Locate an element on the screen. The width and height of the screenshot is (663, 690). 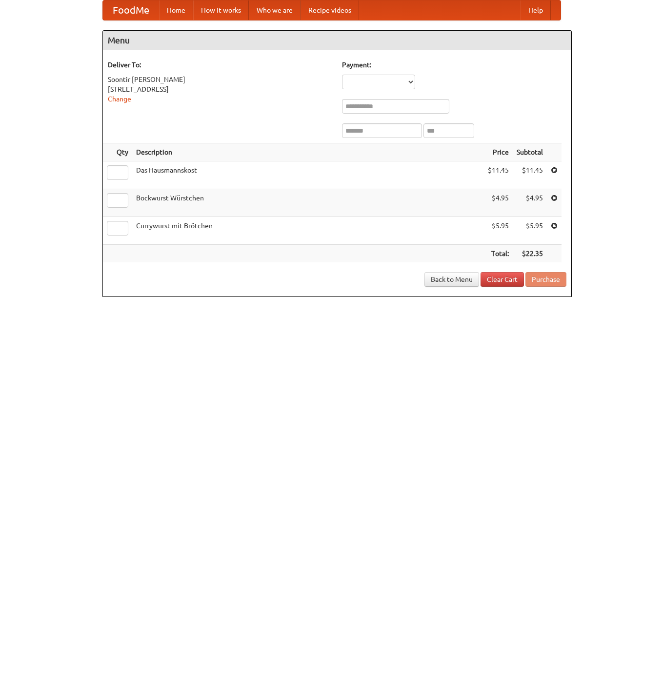
button: Purchase is located at coordinates (546, 280).